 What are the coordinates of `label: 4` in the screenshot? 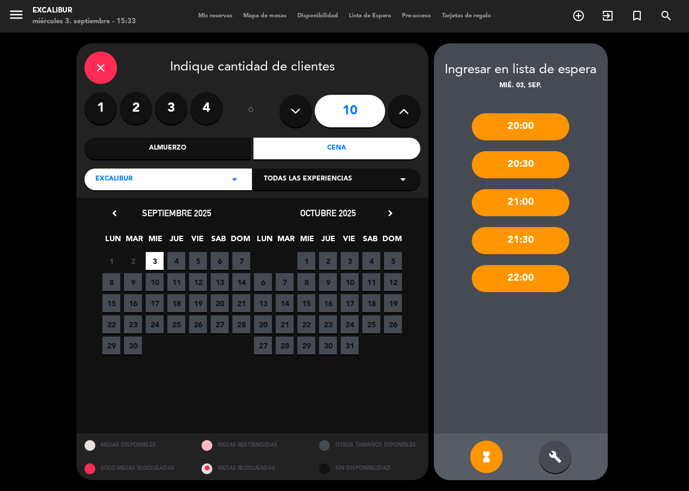 It's located at (207, 108).